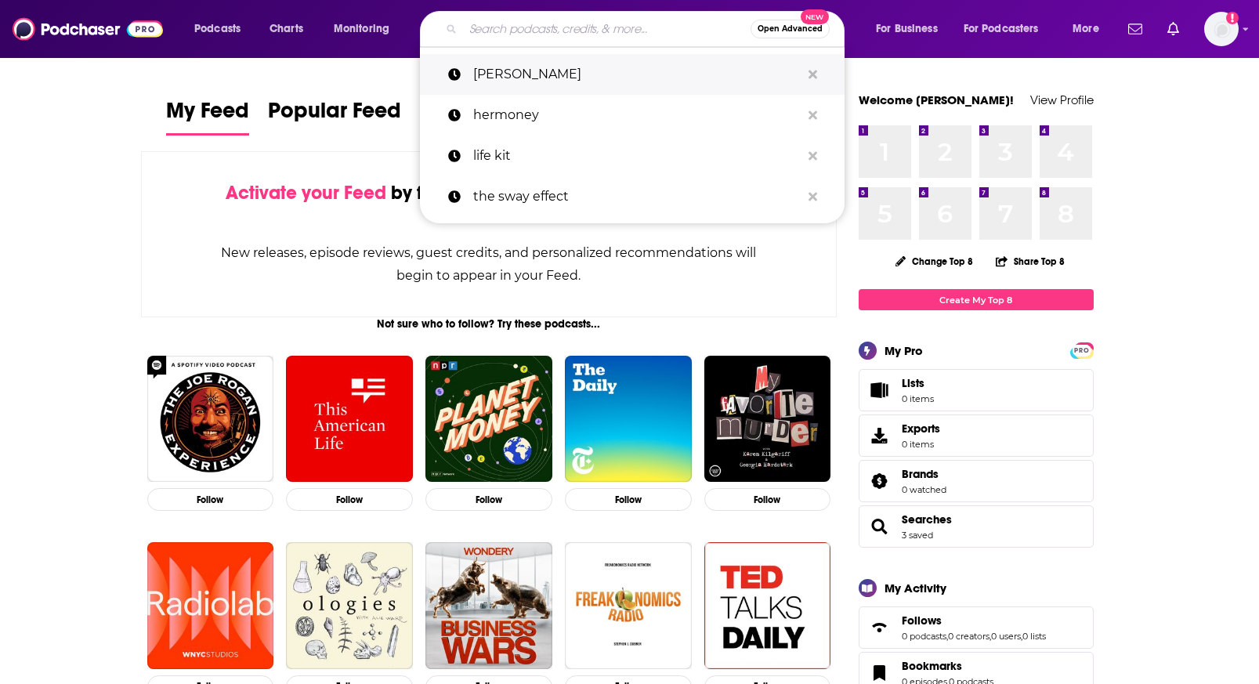  What do you see at coordinates (637, 156) in the screenshot?
I see `p: life kit` at bounding box center [637, 156].